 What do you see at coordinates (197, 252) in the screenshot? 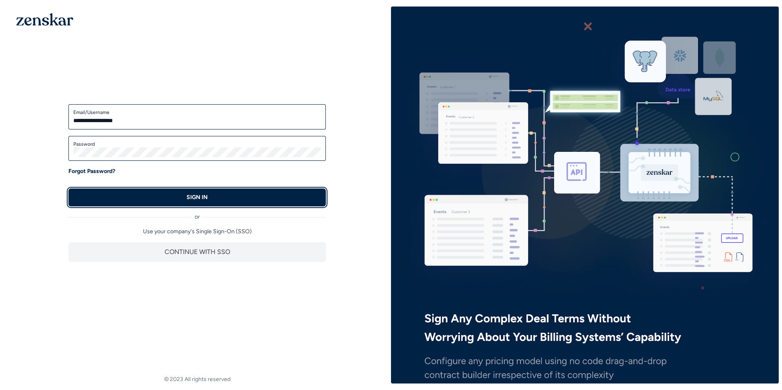
I see `button: CONTINUE WITH SSO` at bounding box center [197, 252].